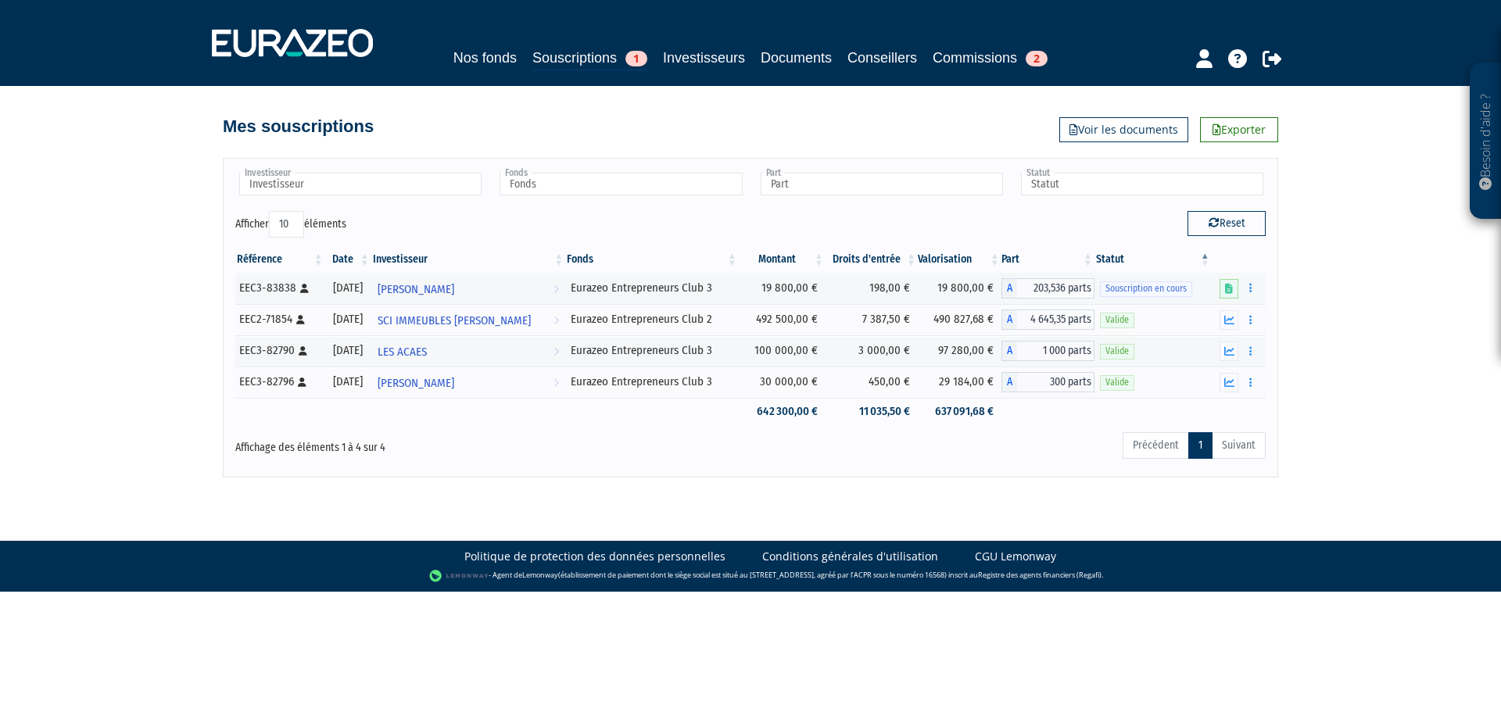  What do you see at coordinates (871, 411) in the screenshot?
I see `td: 11 035,50 €` at bounding box center [871, 411].